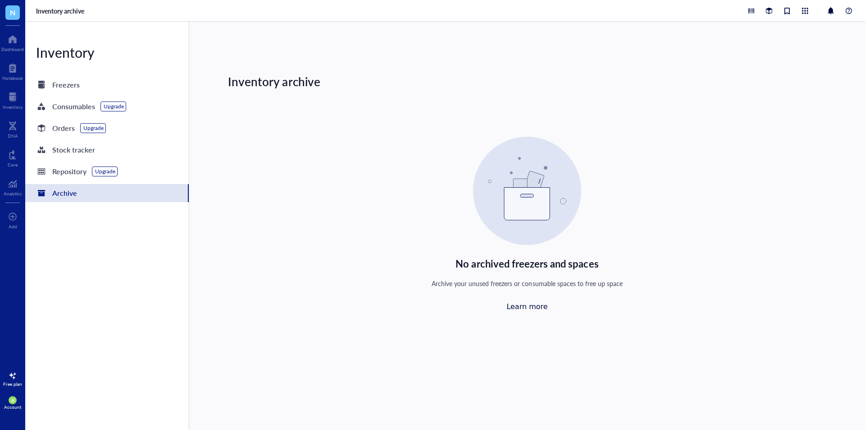 This screenshot has width=865, height=430. I want to click on div: Dashboard, so click(13, 49).